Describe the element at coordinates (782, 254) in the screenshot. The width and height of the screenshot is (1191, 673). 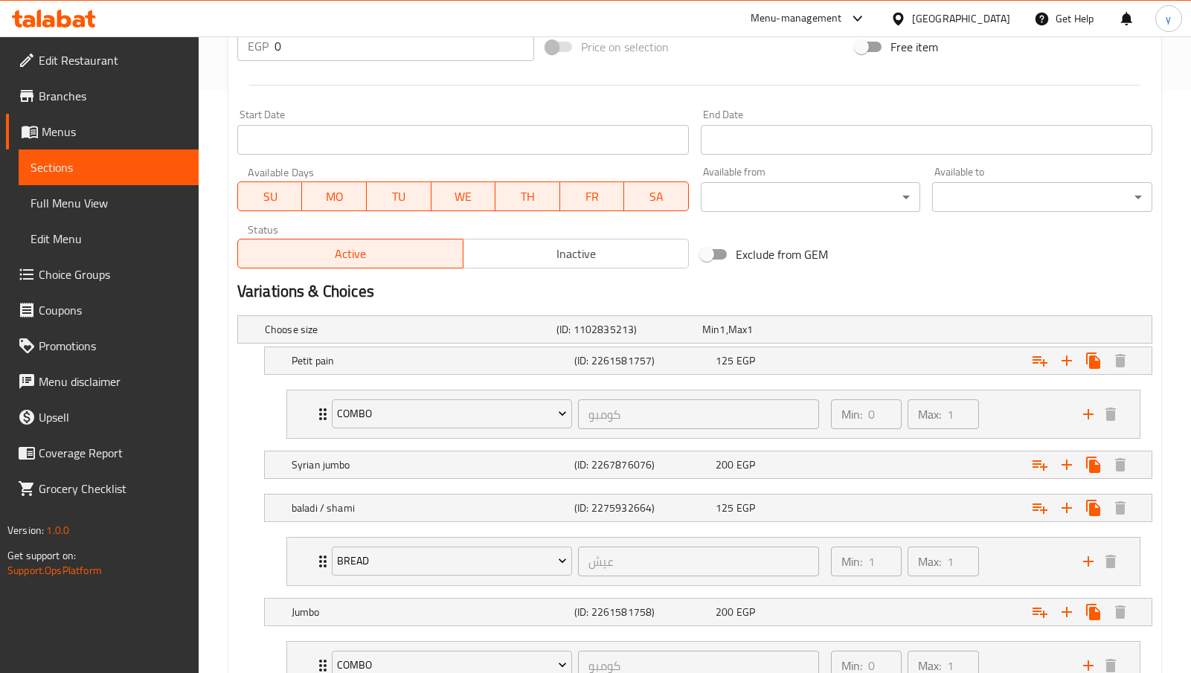
I see `span: Exclude from GEM` at that location.